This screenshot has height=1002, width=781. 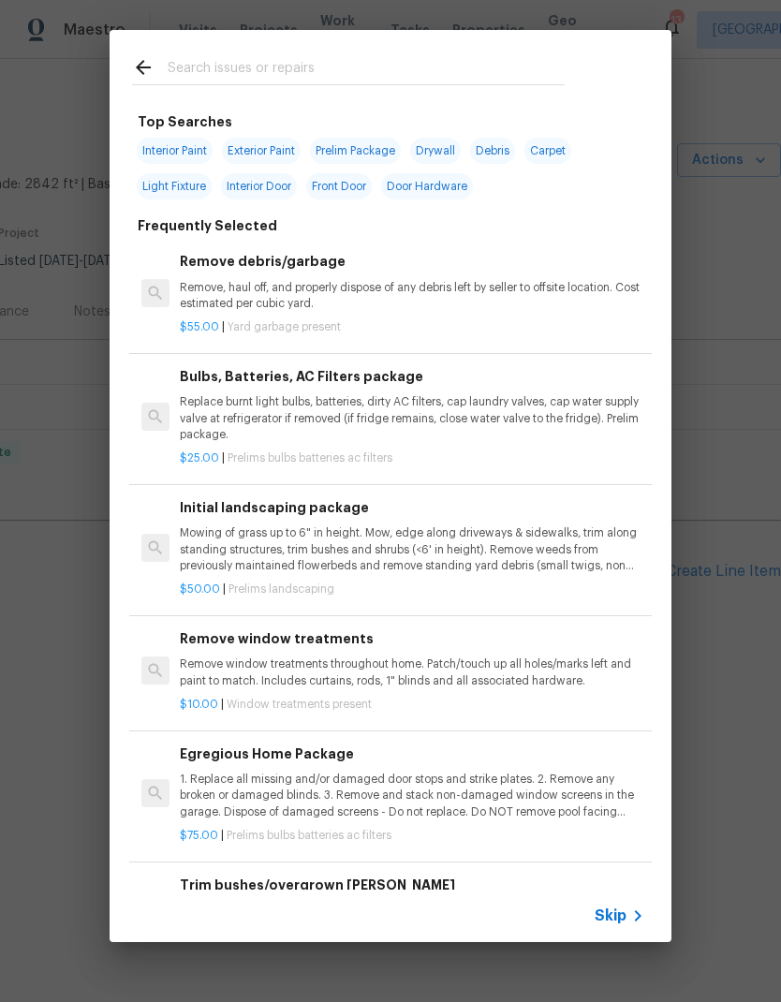 I want to click on span: Debris, so click(x=492, y=151).